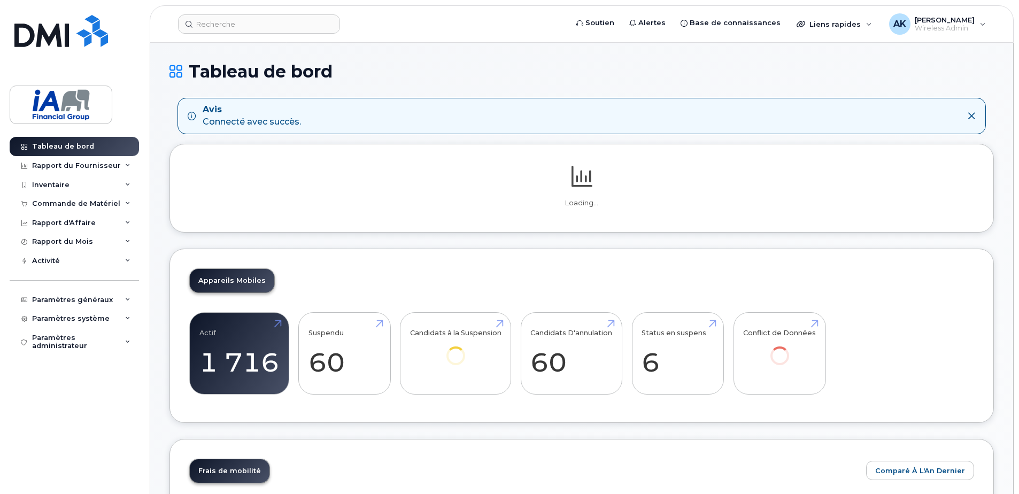 This screenshot has height=494, width=1019. Describe the element at coordinates (252, 110) in the screenshot. I see `strong: Avis` at that location.